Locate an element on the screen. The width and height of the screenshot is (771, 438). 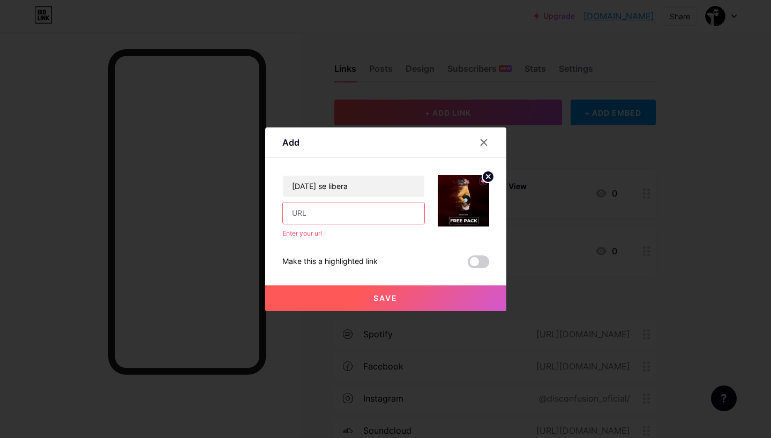
input: Title is located at coordinates (354, 186).